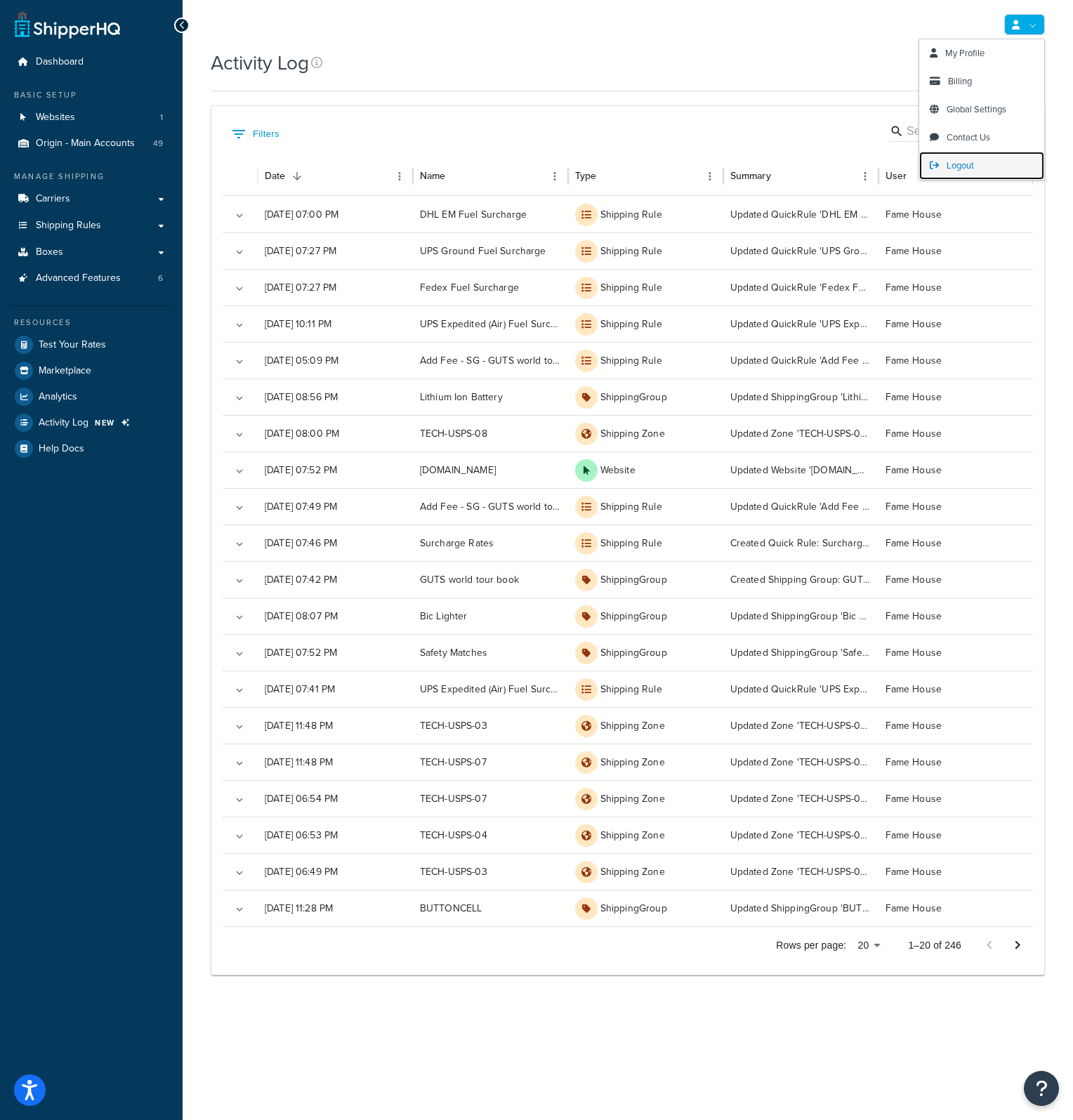  I want to click on div: TECH-USPS-07, so click(490, 798).